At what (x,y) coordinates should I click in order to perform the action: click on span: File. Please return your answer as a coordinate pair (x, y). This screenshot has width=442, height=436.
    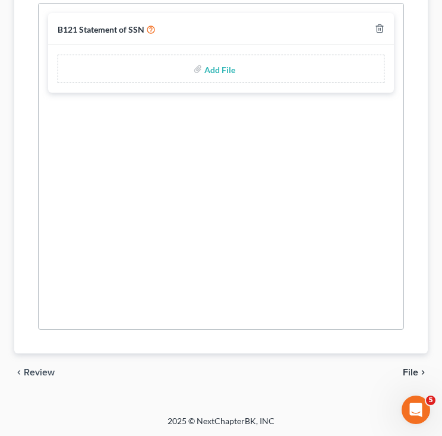
    Looking at the image, I should click on (410, 372).